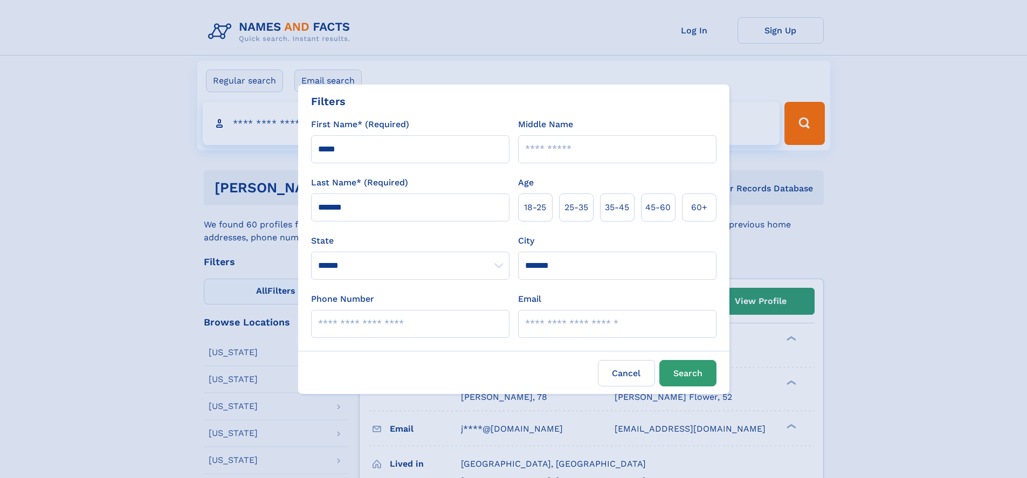  Describe the element at coordinates (658, 208) in the screenshot. I see `span: 45‑60` at that location.